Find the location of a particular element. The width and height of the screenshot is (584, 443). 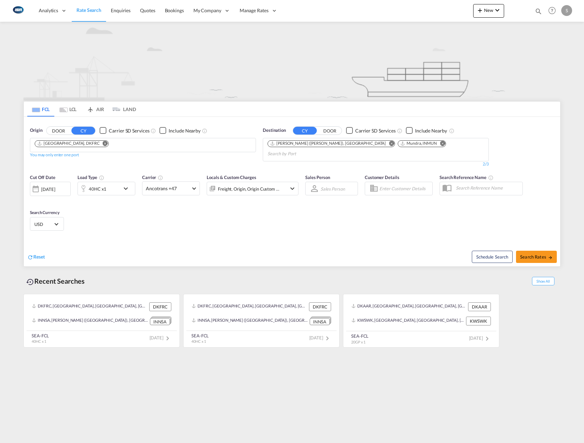

div: DKFRC, Fredericia, Denmark, Northern Europe, Europe is located at coordinates (90, 307).